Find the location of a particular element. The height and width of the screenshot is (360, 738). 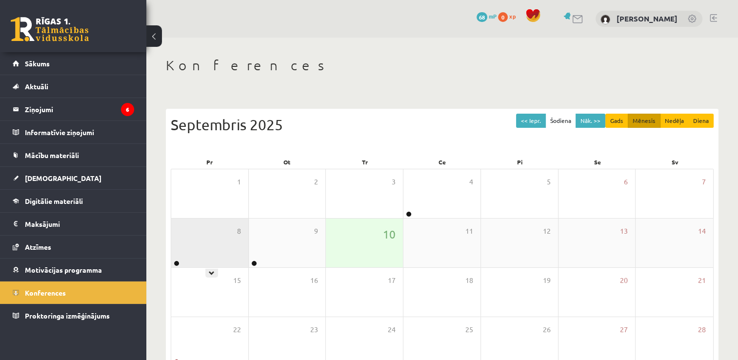

a: Informatīvie ziņojumi is located at coordinates (73, 132).